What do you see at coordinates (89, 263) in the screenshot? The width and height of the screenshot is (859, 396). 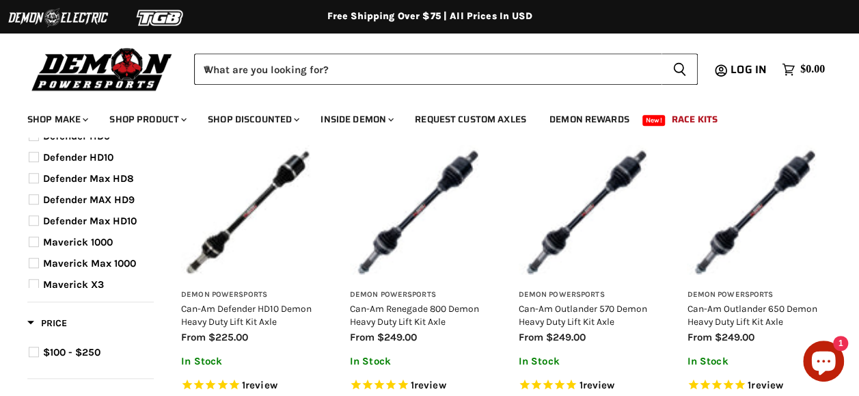 I see `span: Maverick Max 1000` at bounding box center [89, 263].